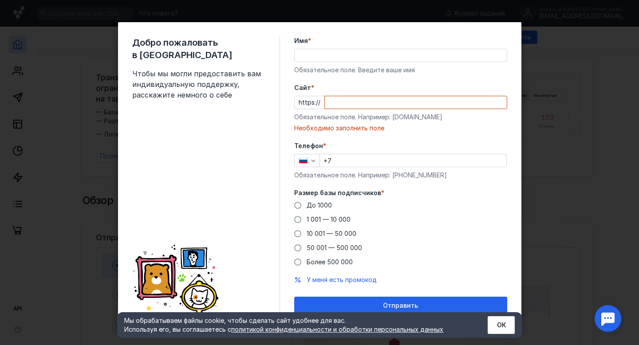  Describe the element at coordinates (295, 325) in the screenshot. I see `div: Мы обрабатываем файлы cookie, чтобы сделать сайт удобнее для вас. Используя его, вы соглашаетесь c` at that location.